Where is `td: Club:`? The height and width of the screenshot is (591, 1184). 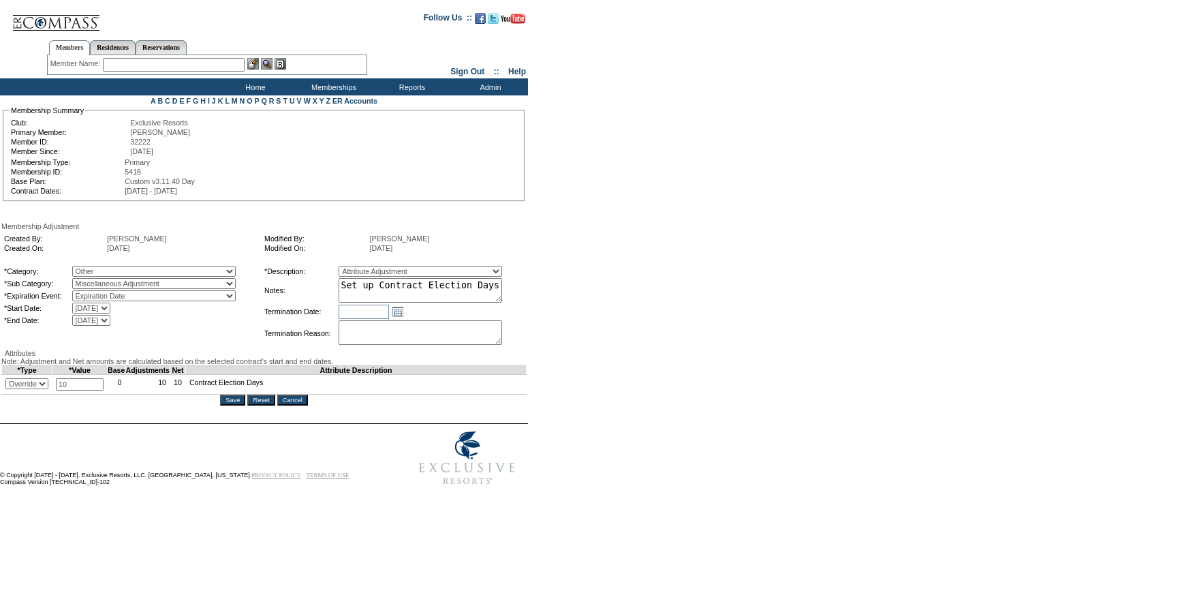
td: Club: is located at coordinates (69, 123).